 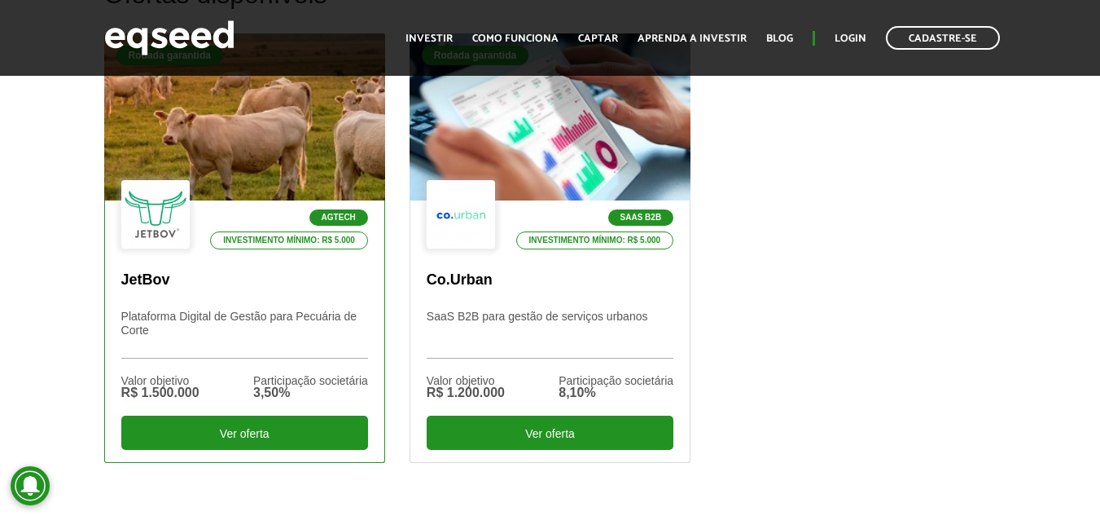 I want to click on p: JetBov, so click(x=244, y=280).